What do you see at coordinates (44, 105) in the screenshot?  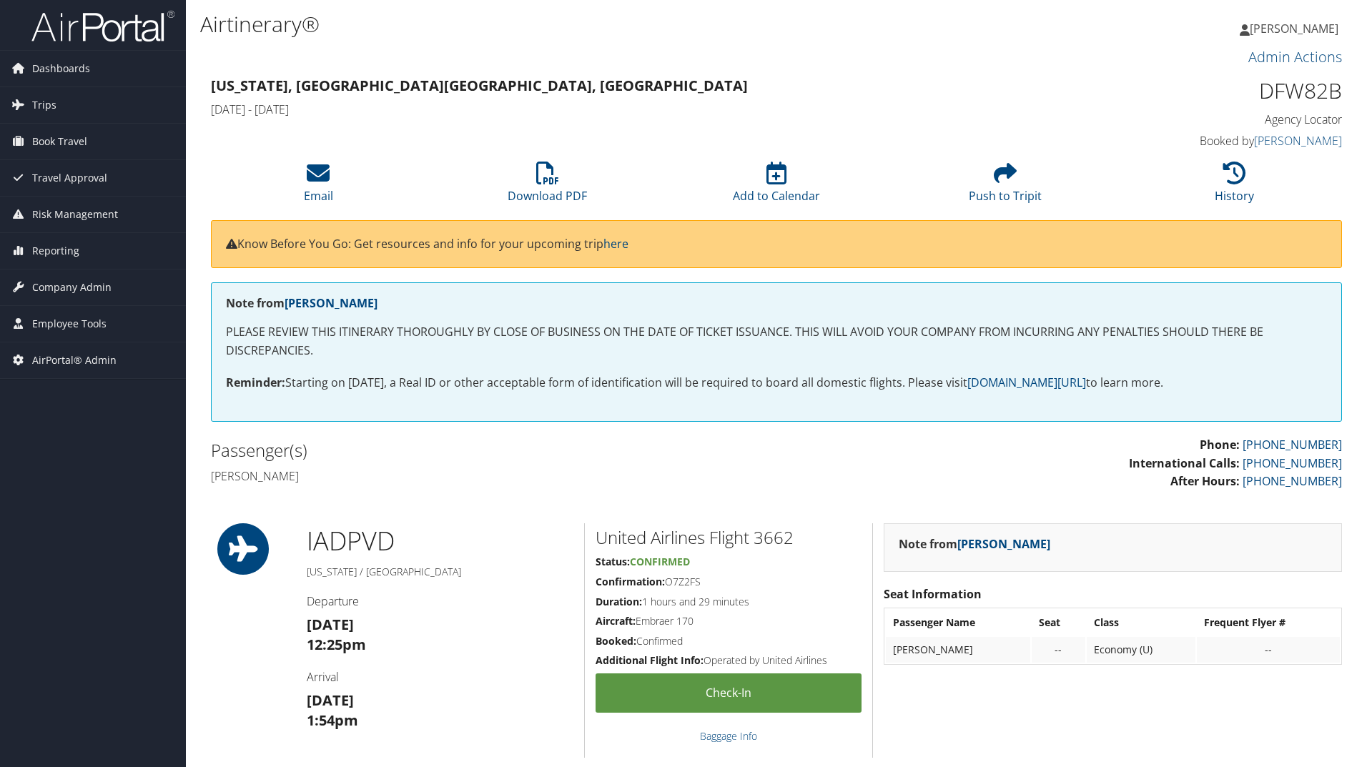 I see `span: Trips` at bounding box center [44, 105].